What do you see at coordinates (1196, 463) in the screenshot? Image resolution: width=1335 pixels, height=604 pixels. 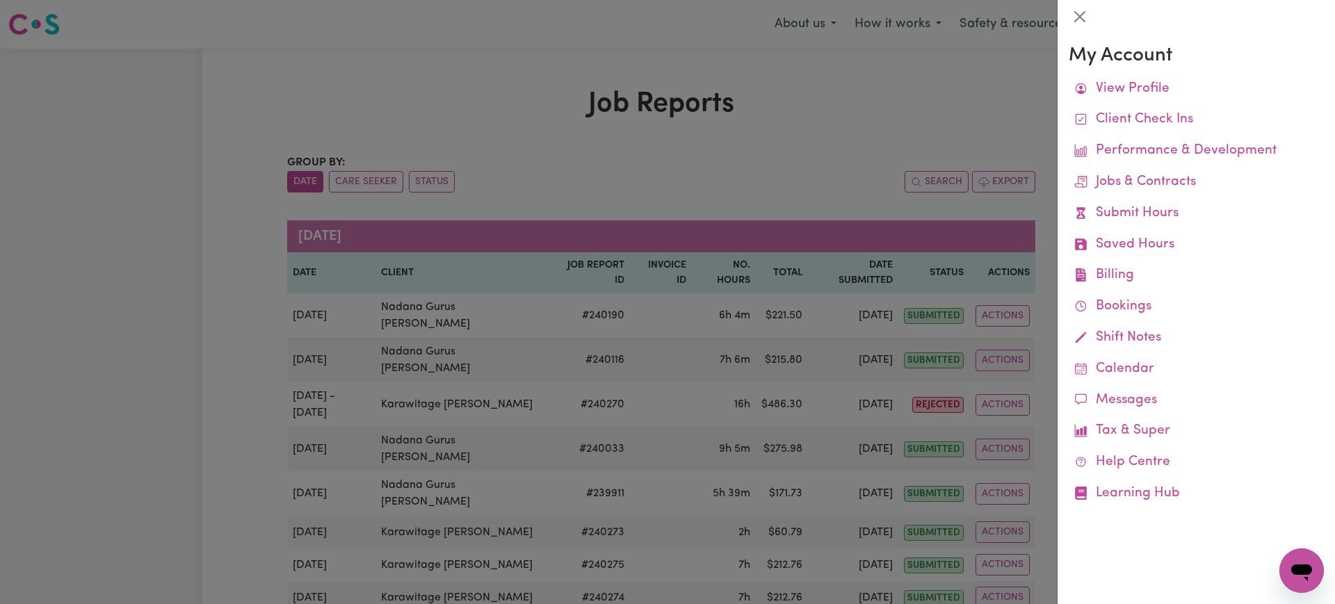 I see `a: Help Centre` at bounding box center [1196, 463].